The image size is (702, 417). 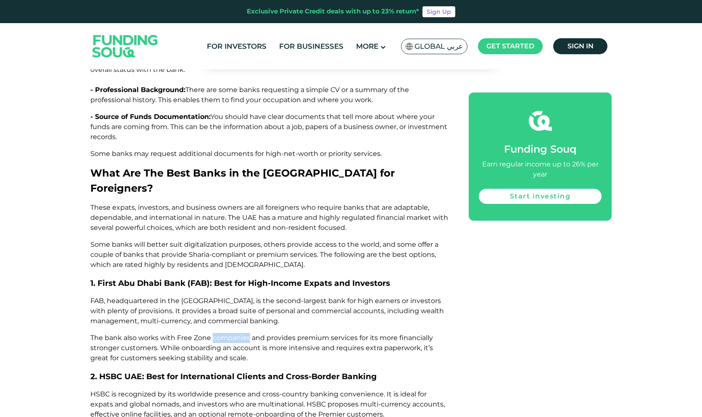 What do you see at coordinates (311, 46) in the screenshot?
I see `a: For Businesses` at bounding box center [311, 46].